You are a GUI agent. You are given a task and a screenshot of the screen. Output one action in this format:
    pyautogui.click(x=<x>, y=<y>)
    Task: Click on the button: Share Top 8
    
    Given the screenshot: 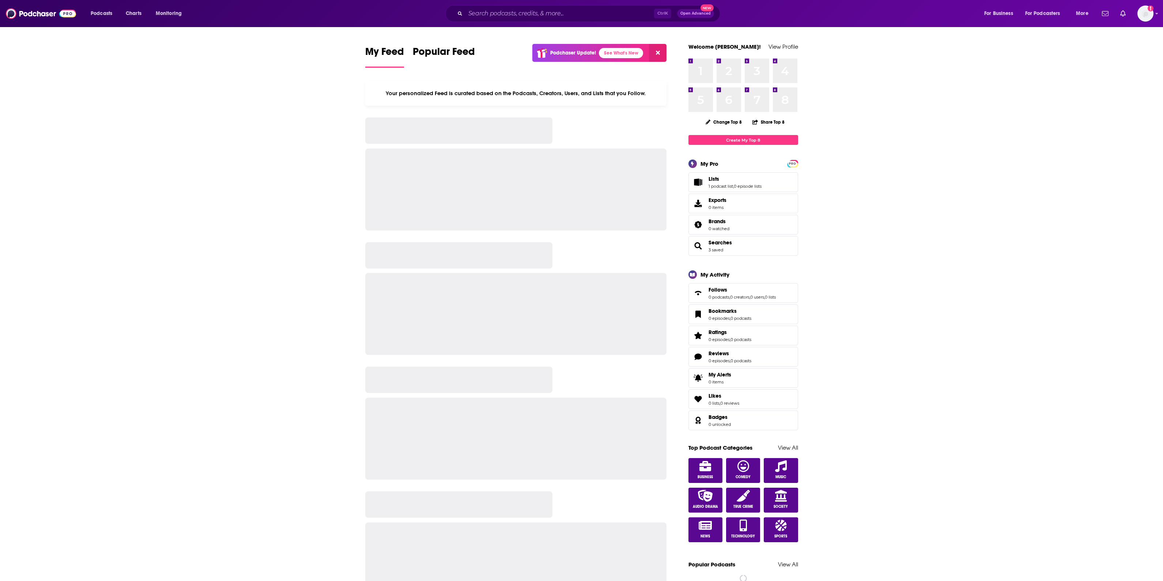 What is the action you would take?
    pyautogui.click(x=769, y=122)
    